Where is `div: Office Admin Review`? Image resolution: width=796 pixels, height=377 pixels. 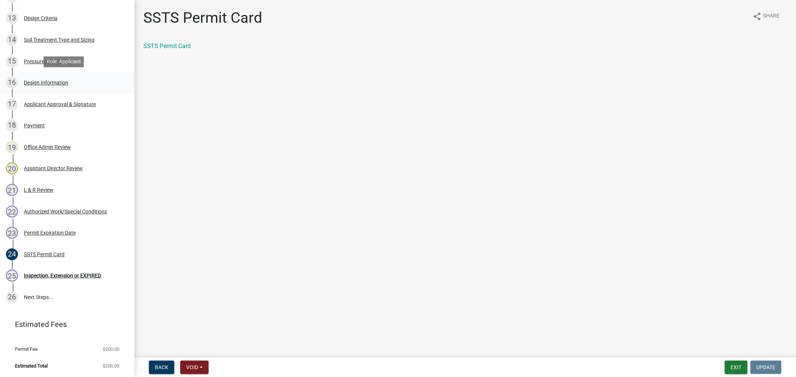
div: Office Admin Review is located at coordinates (47, 147).